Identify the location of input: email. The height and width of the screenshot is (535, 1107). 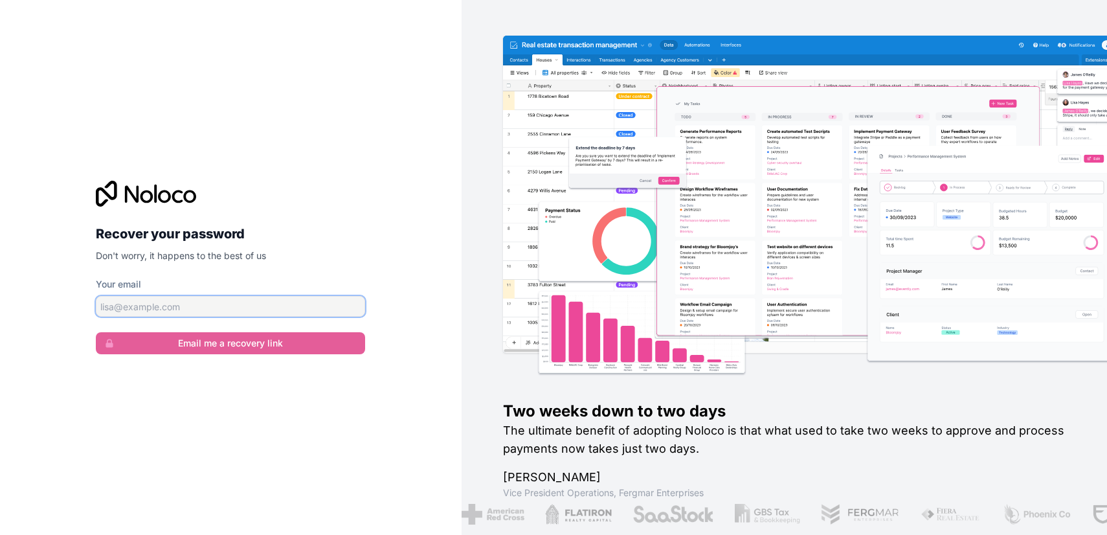
(231, 306).